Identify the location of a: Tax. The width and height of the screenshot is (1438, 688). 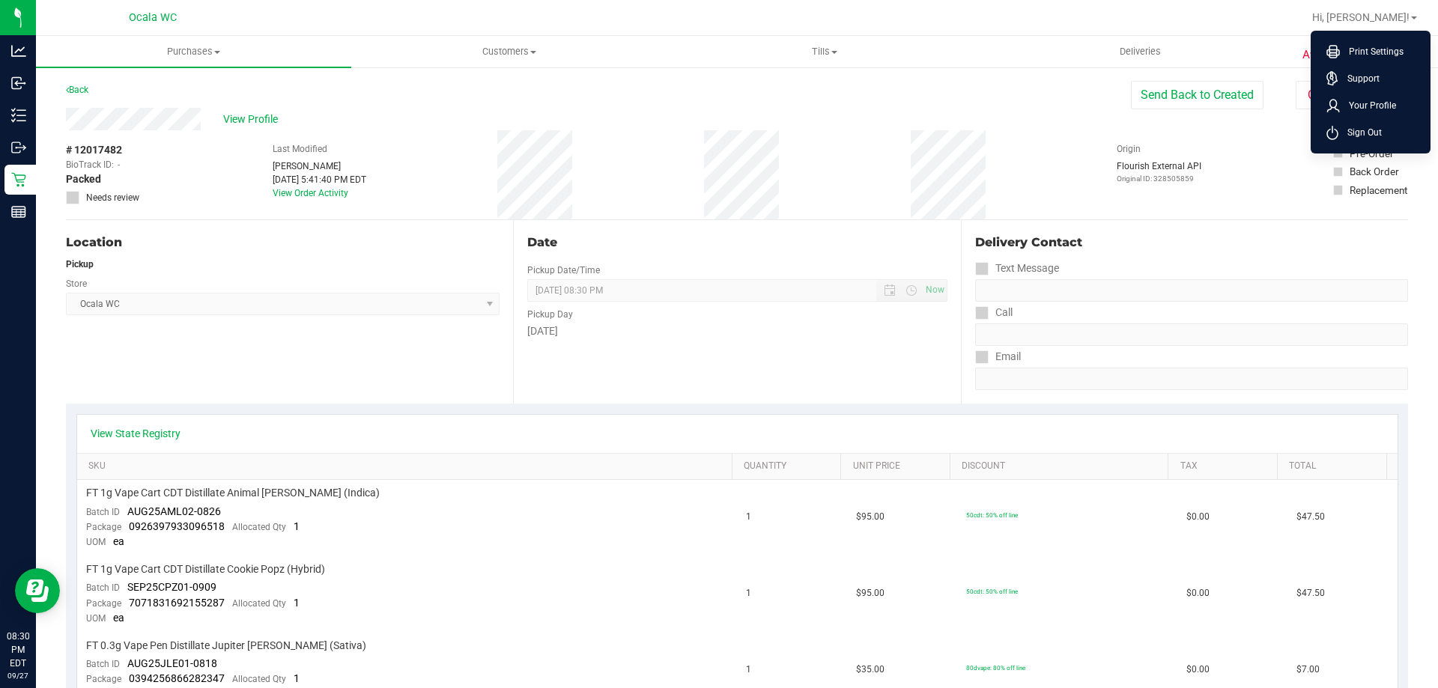
(1226, 467).